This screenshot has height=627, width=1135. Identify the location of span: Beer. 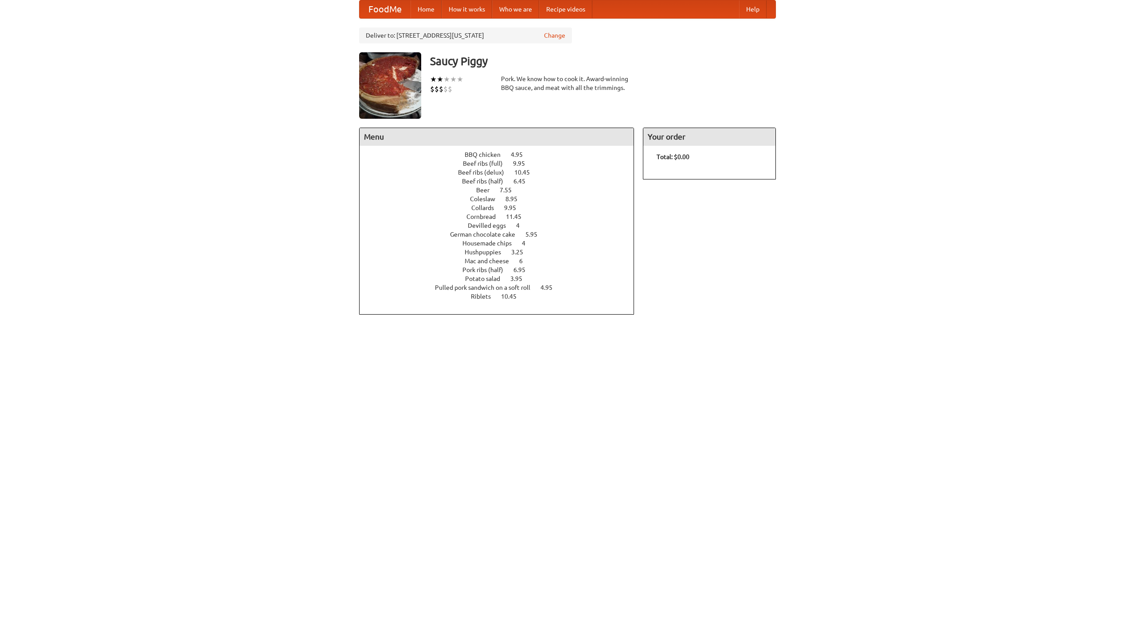
(487, 190).